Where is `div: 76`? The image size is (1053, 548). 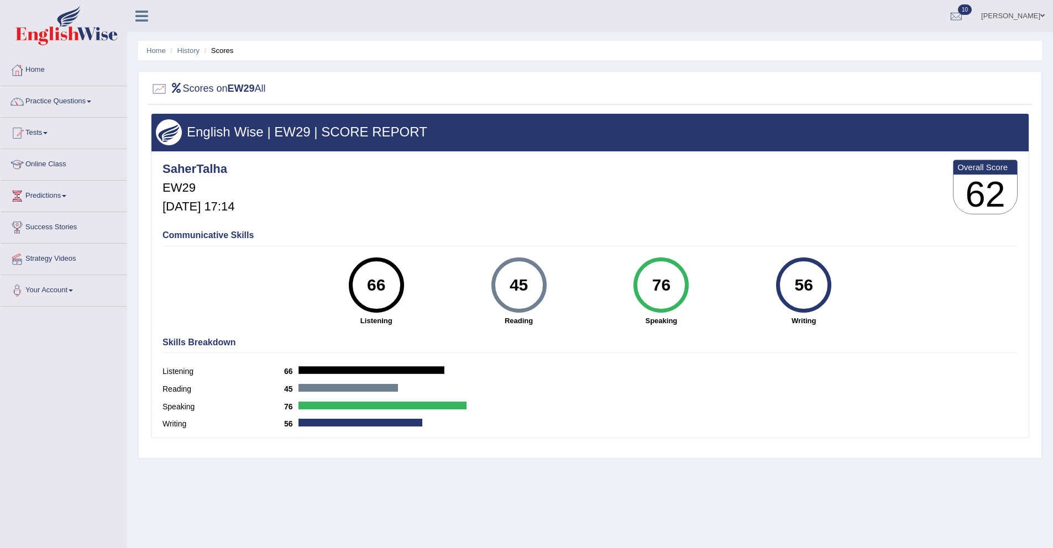
div: 76 is located at coordinates (661, 285).